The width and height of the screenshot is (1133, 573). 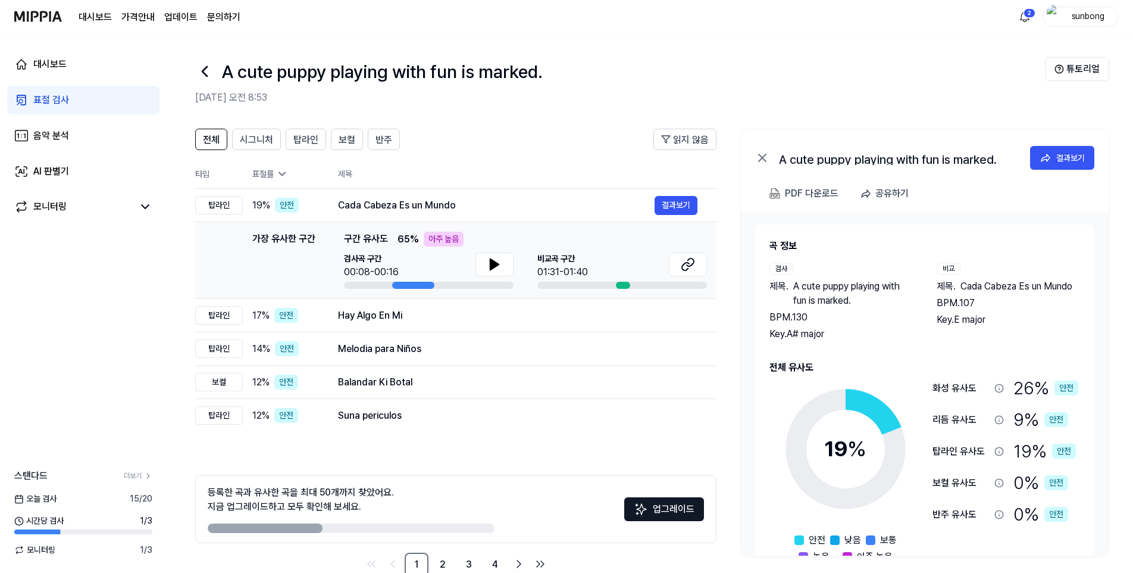 What do you see at coordinates (898, 158) in the screenshot?
I see `div: A cute puppy playing with fun is marked.` at bounding box center [898, 158].